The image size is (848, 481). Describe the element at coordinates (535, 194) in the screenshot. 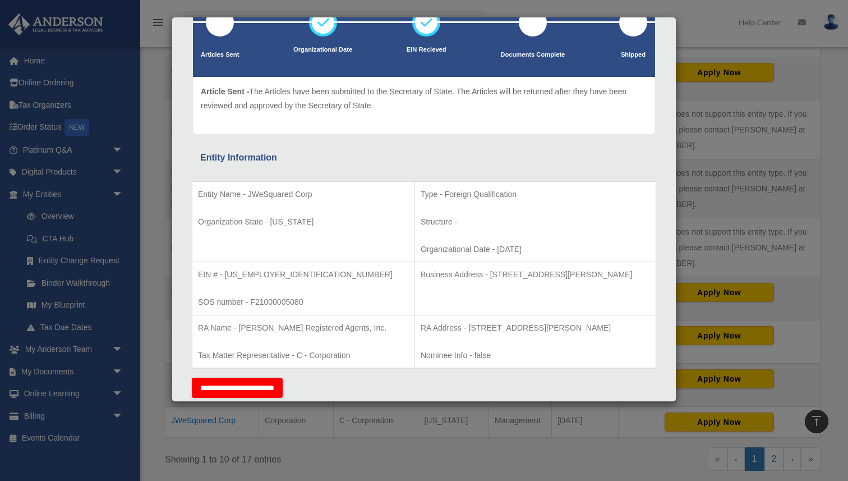

I see `p: Type - Foreign Qualification` at that location.